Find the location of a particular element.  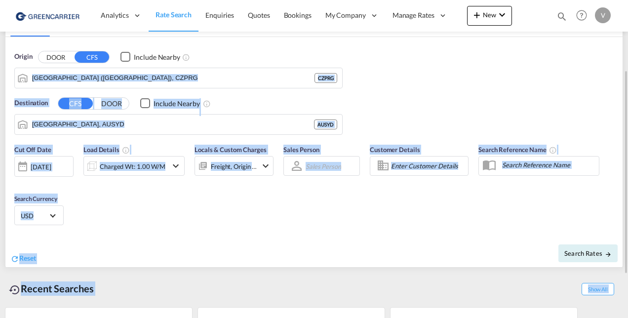

span: Show All is located at coordinates (598, 289).